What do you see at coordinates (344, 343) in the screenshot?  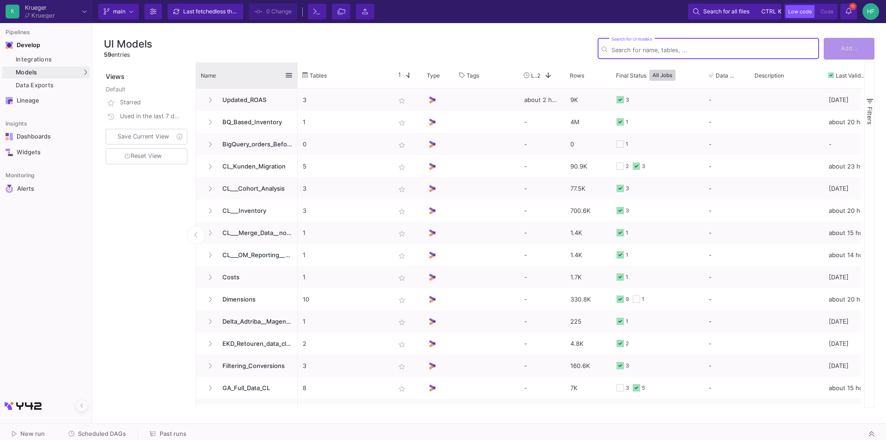 I see `p: 2` at bounding box center [344, 343].